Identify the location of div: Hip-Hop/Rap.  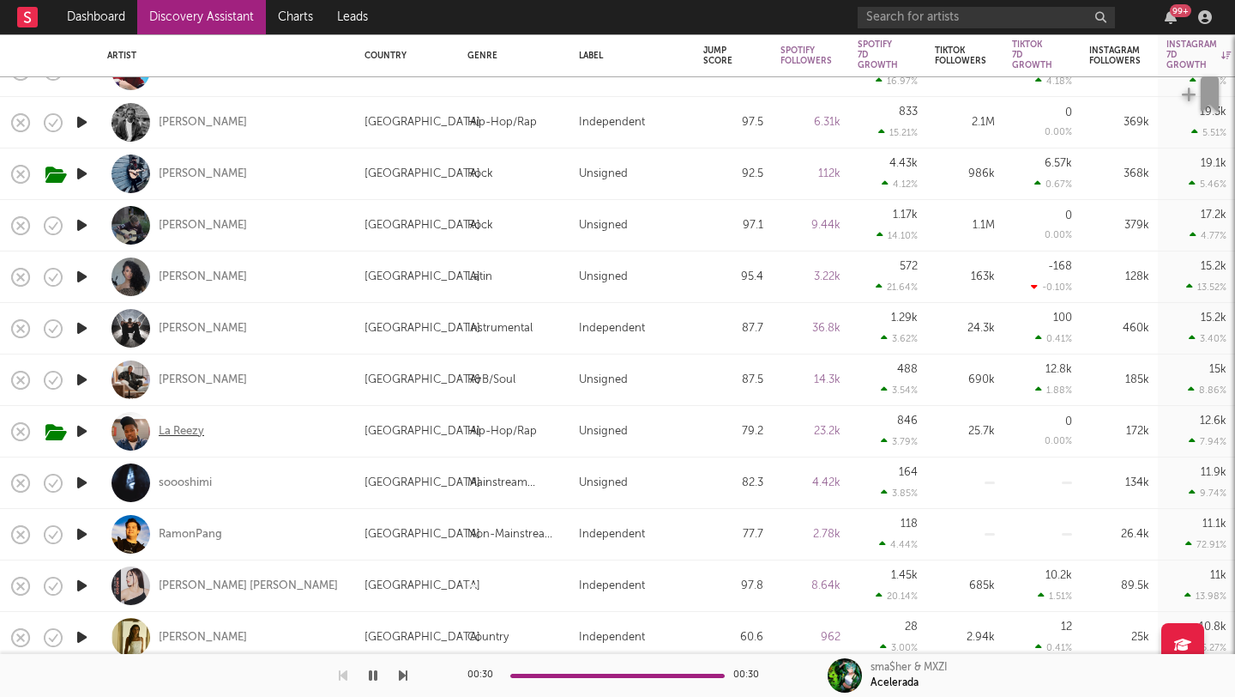
(502, 123).